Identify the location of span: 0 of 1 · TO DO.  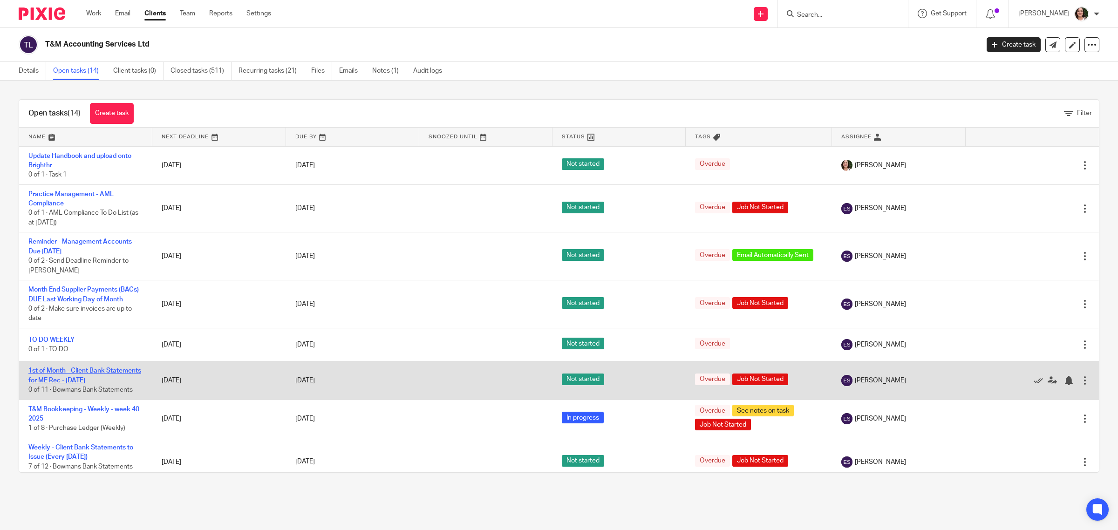
(48, 349).